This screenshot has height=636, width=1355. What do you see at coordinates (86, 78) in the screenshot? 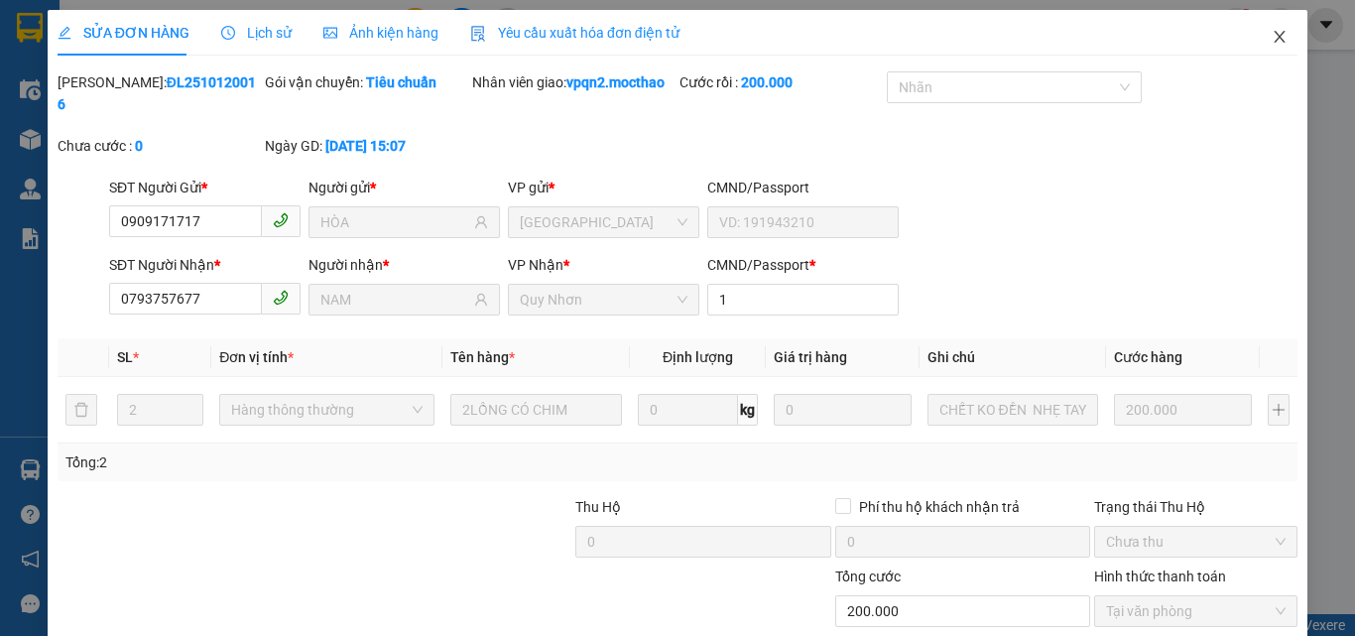
I see `div: 0979755991` at bounding box center [86, 78].